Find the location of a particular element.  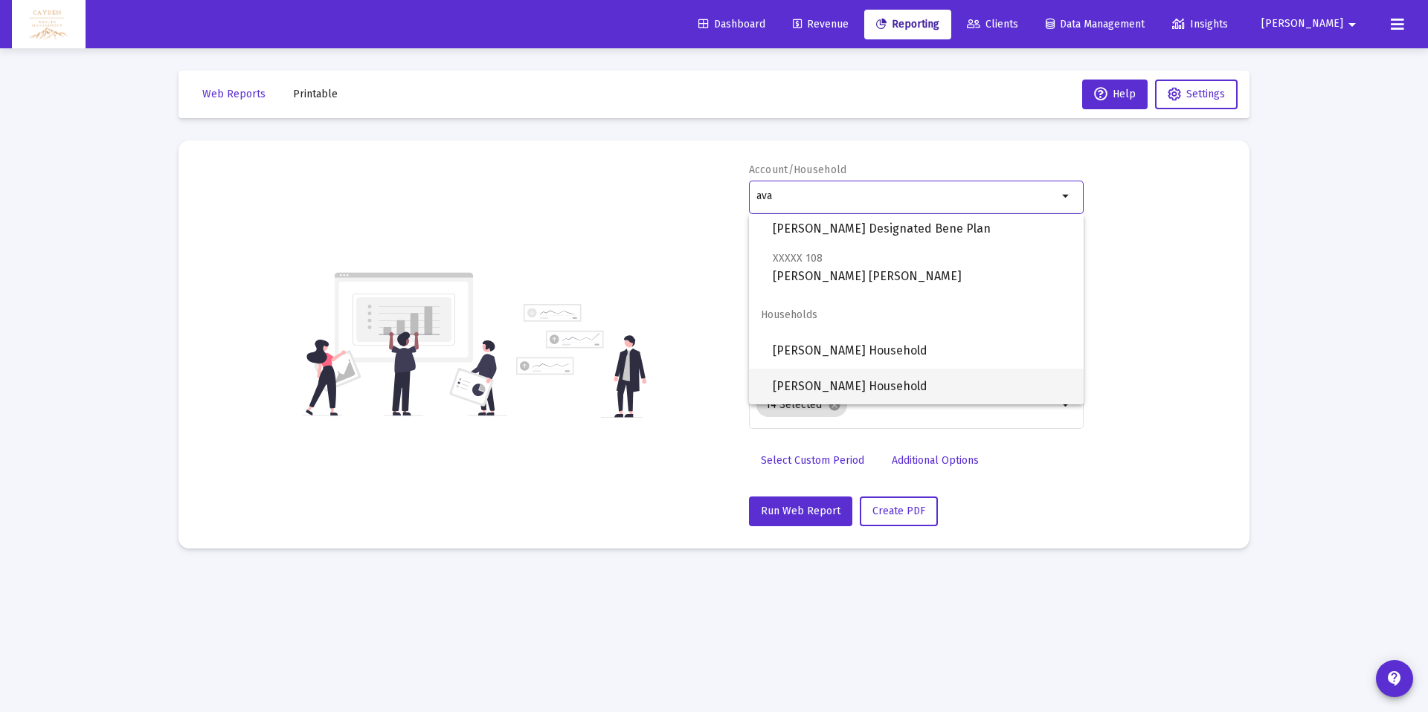

mat-icon: contact_support is located at coordinates (1394, 679).